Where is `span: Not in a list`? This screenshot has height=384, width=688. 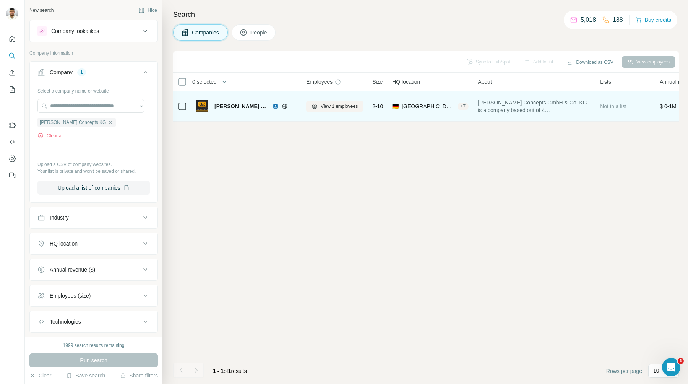 span: Not in a list is located at coordinates (613, 106).